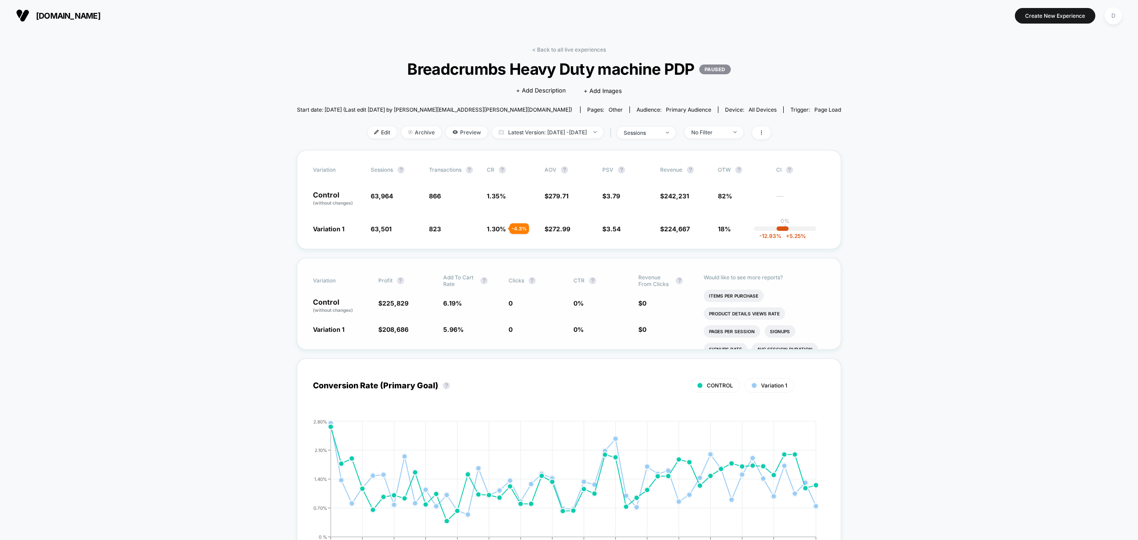 Image resolution: width=1138 pixels, height=540 pixels. I want to click on p: PAUSED, so click(715, 69).